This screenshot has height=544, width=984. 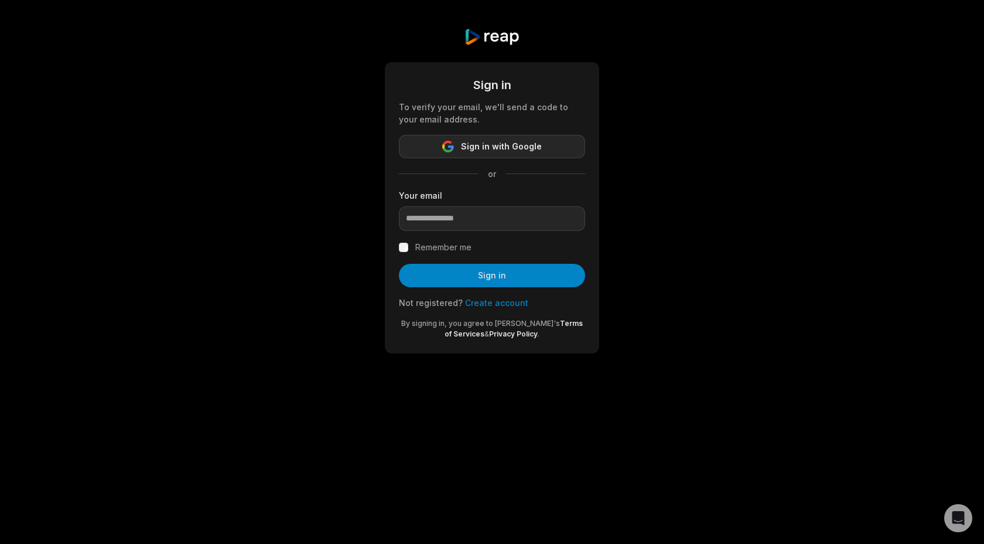 What do you see at coordinates (492, 113) in the screenshot?
I see `div: To verify your email, we'll send a code to your email address.` at bounding box center [492, 113].